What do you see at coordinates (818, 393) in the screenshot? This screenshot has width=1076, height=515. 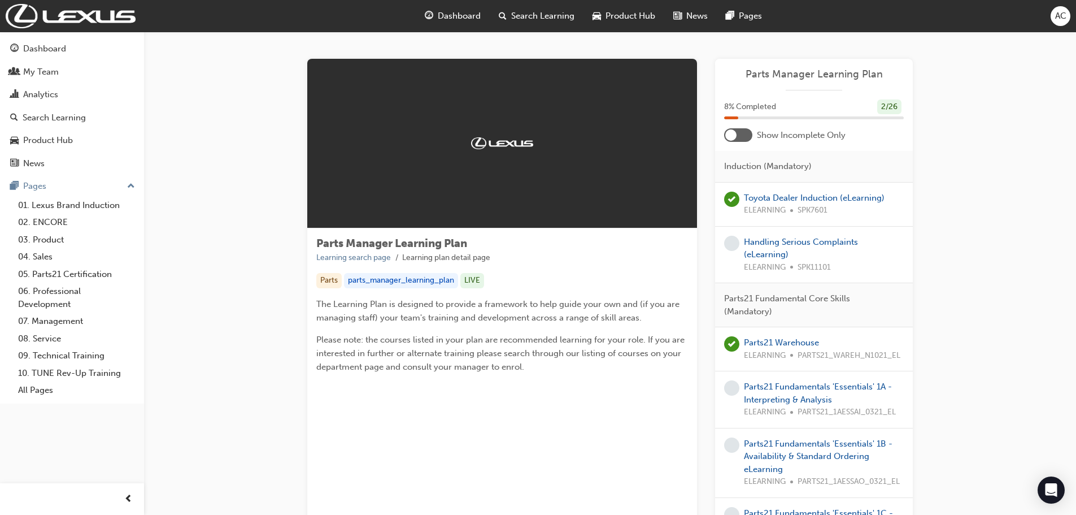 I see `a: Parts21 Fundamentals 'Essentials' 1A - Interpreting & Analysis` at bounding box center [818, 393].